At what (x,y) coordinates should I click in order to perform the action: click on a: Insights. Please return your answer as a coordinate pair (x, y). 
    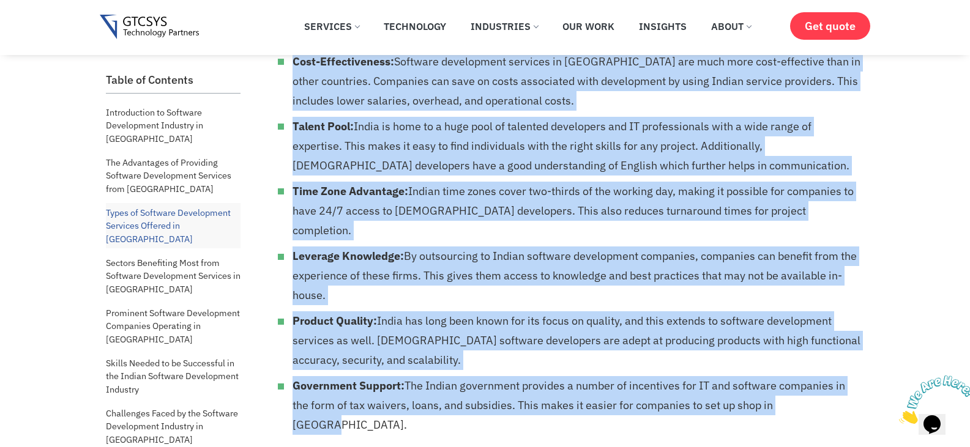
    Looking at the image, I should click on (662, 26).